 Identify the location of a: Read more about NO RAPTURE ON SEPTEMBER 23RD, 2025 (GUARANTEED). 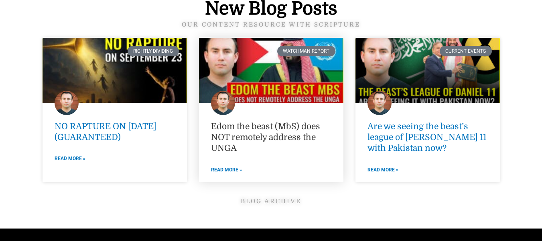
(70, 158).